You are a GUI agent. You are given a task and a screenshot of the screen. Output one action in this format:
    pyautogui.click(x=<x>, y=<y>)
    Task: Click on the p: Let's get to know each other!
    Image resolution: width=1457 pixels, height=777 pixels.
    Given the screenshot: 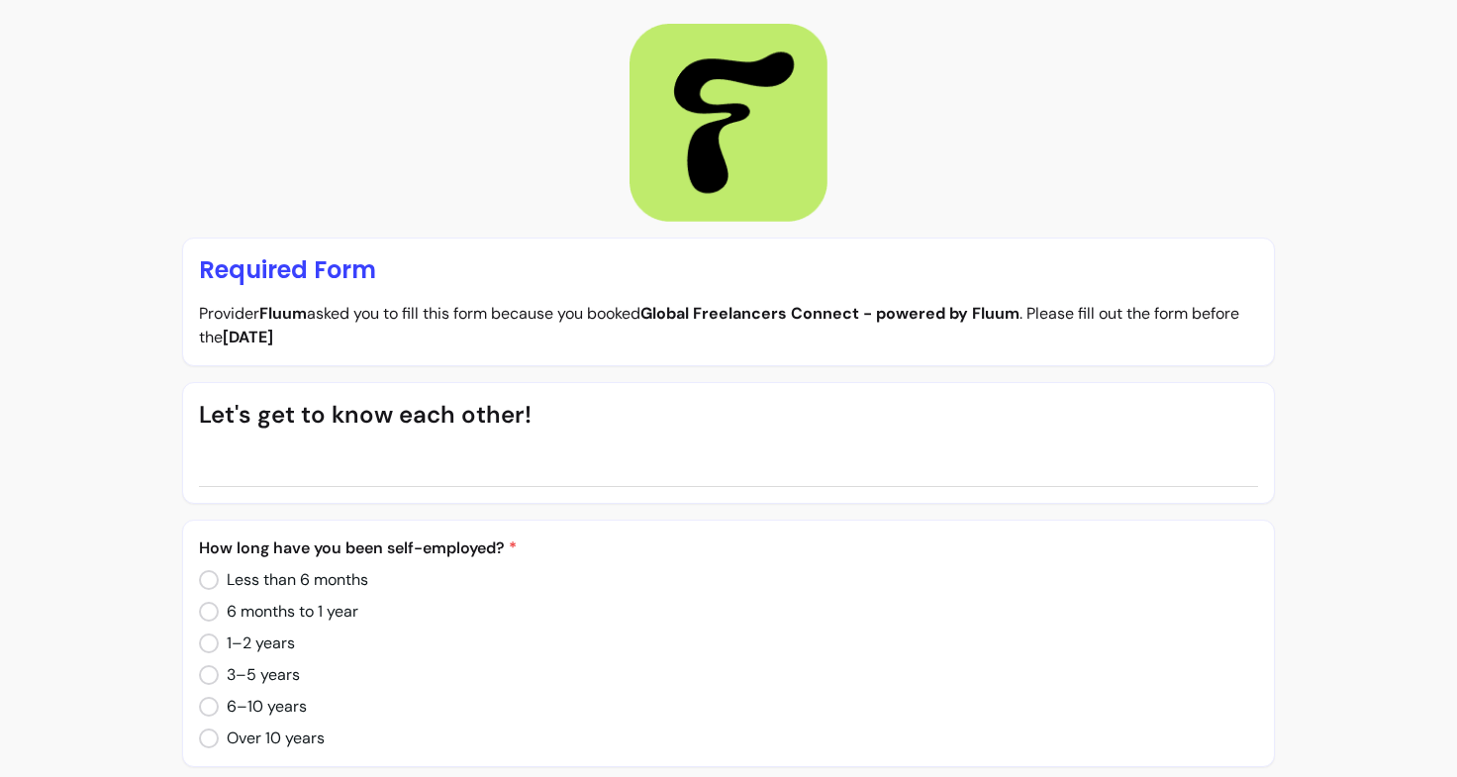 What is the action you would take?
    pyautogui.click(x=728, y=415)
    